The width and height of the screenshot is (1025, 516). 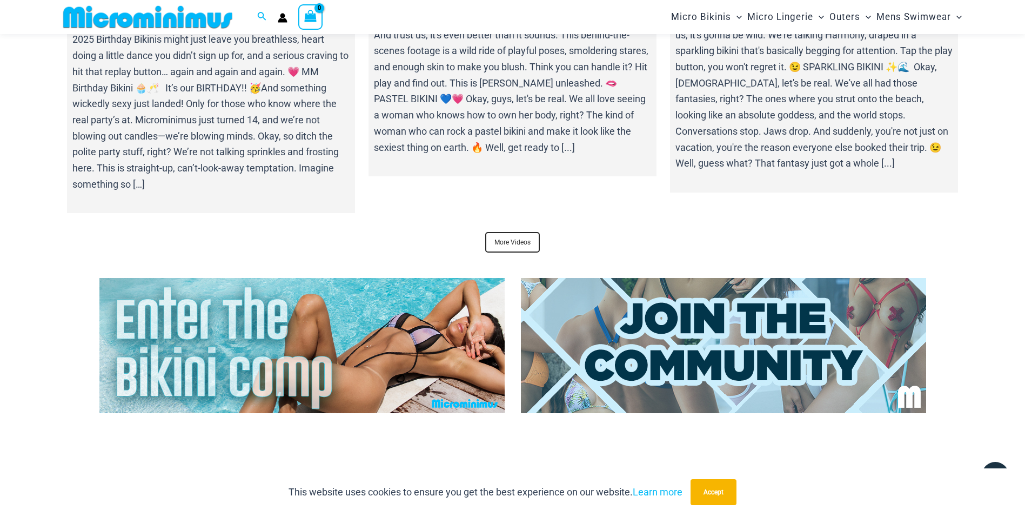 What do you see at coordinates (845, 17) in the screenshot?
I see `span: Outers` at bounding box center [845, 17].